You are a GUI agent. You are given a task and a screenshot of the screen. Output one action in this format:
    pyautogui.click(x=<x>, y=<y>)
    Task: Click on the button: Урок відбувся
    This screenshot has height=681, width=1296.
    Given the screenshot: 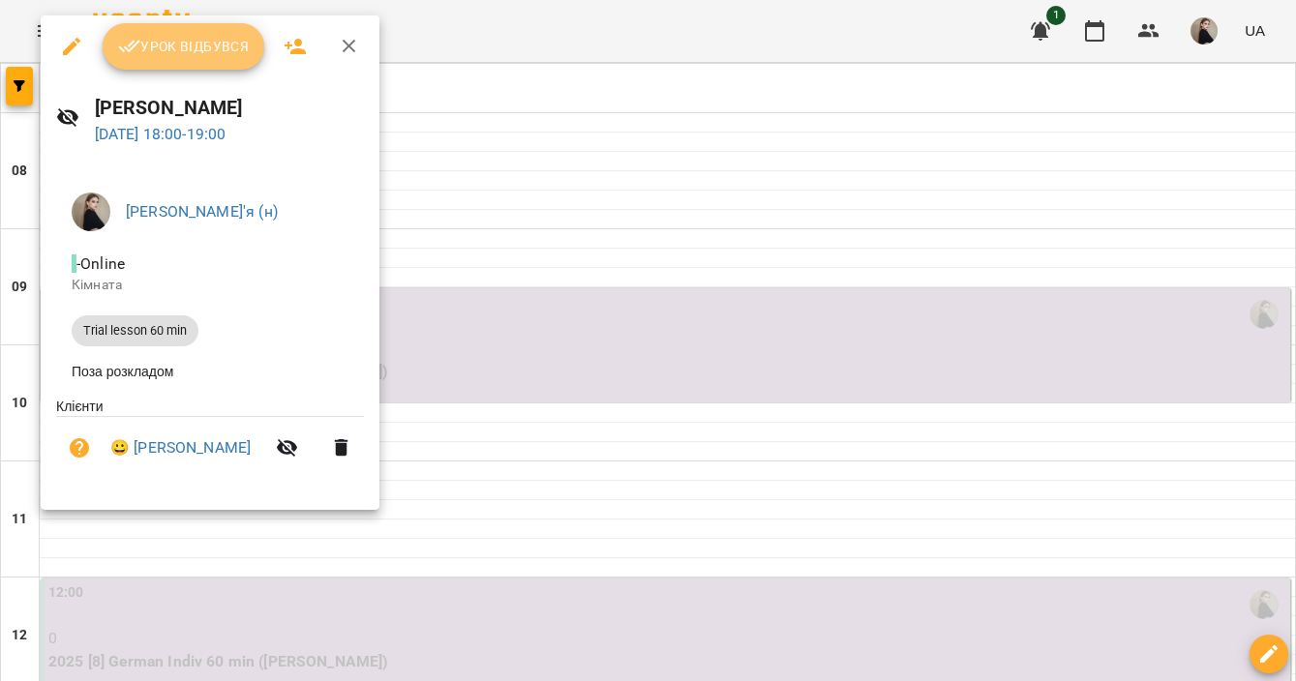 What is the action you would take?
    pyautogui.click(x=184, y=46)
    